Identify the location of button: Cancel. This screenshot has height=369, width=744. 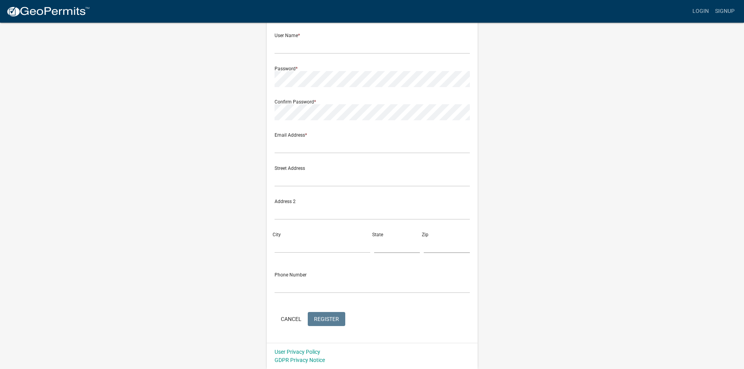
(291, 319).